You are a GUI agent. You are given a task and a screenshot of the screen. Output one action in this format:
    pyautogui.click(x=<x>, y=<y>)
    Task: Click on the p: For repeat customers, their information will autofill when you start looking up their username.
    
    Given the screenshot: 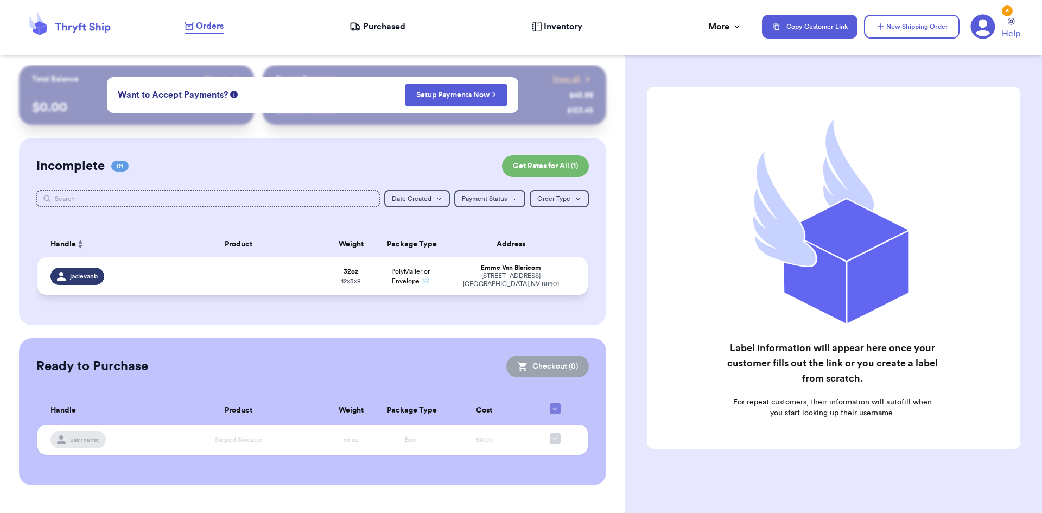 What is the action you would take?
    pyautogui.click(x=832, y=407)
    